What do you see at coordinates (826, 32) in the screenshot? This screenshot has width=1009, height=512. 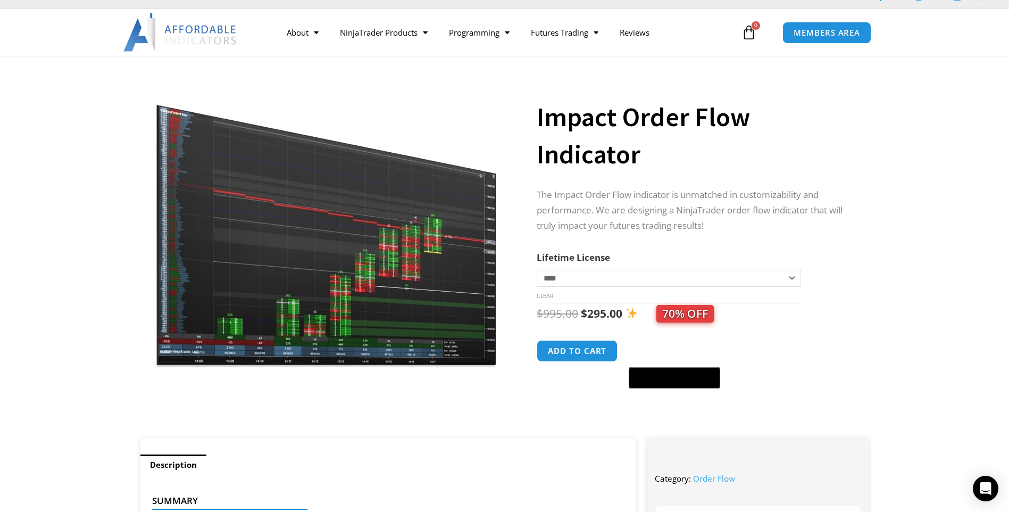 I see `a: MEMBERS AREA` at bounding box center [826, 32].